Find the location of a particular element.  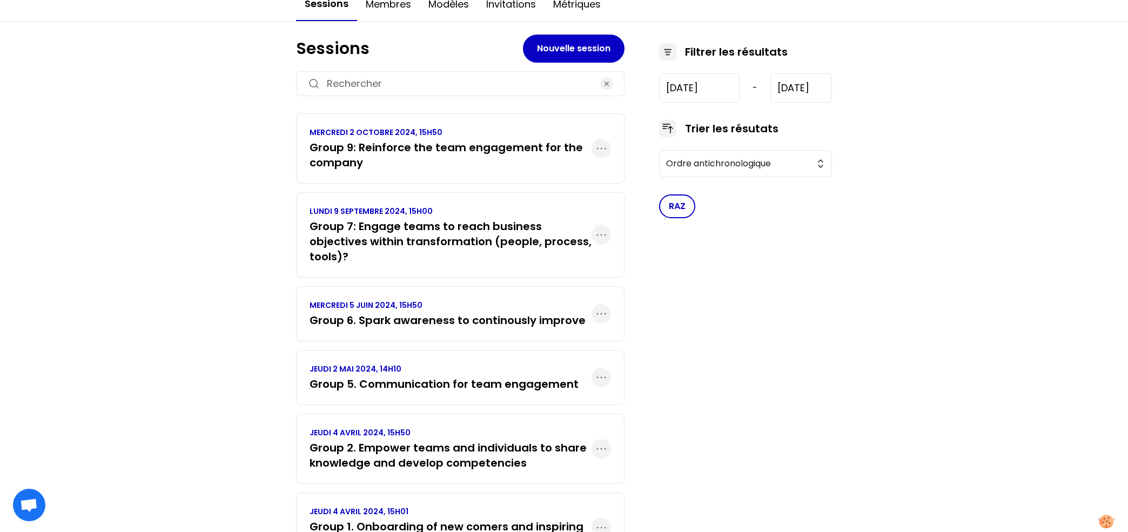

p: MERCREDI 5 JUIN 2024, 15H50 is located at coordinates (447, 305).